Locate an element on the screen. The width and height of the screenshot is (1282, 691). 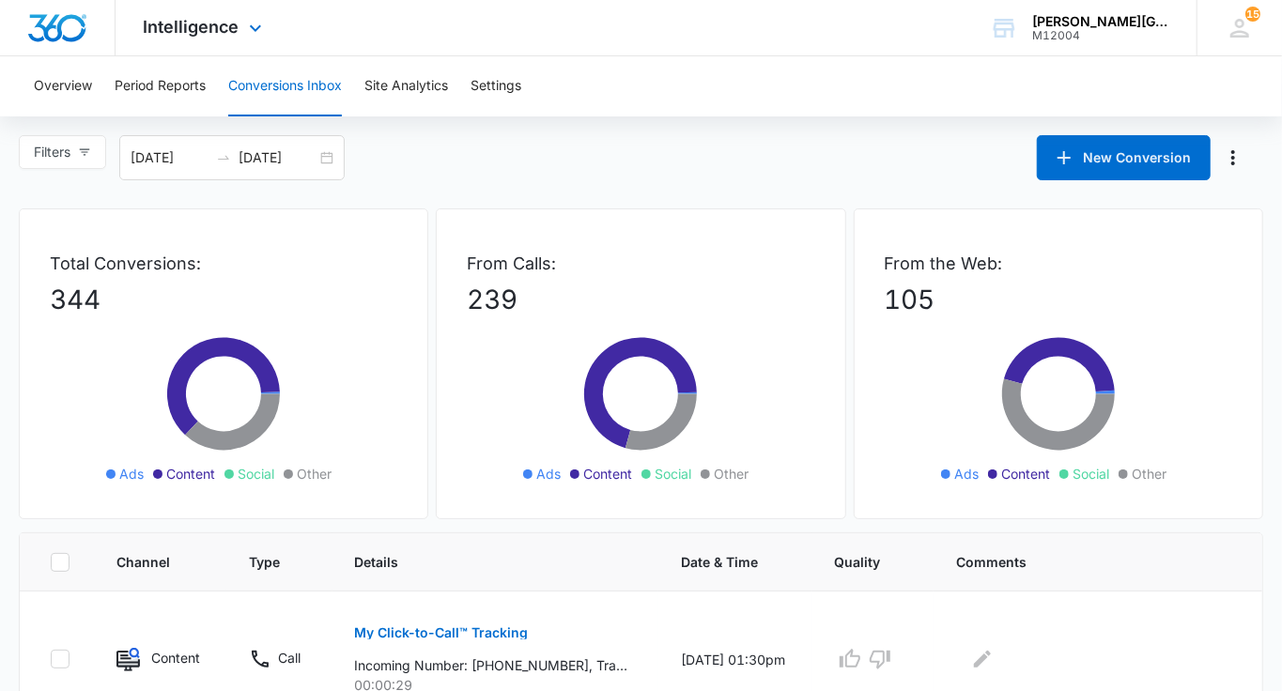
span: Date & Time is located at coordinates (721, 562).